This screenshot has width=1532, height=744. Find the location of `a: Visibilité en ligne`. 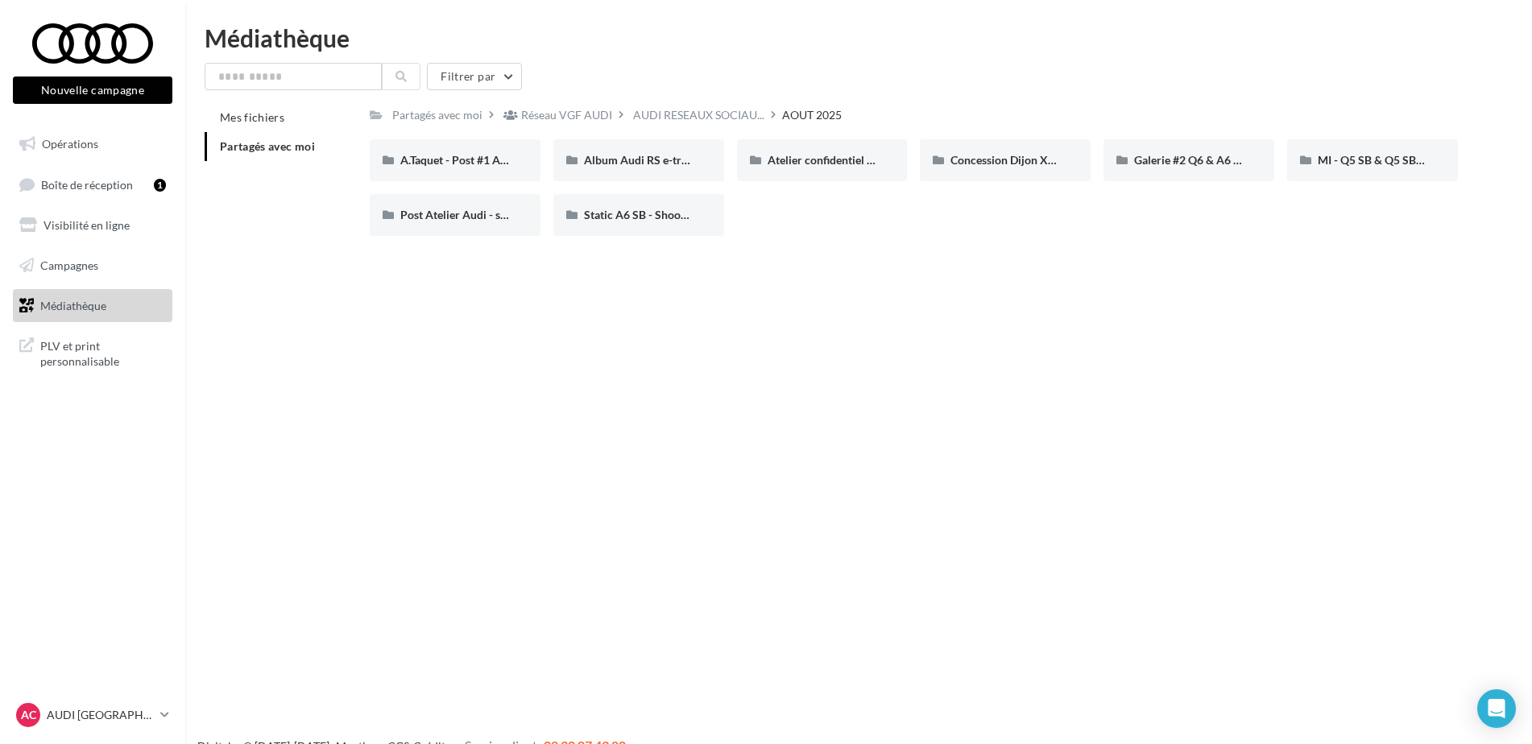

a: Visibilité en ligne is located at coordinates (93, 226).